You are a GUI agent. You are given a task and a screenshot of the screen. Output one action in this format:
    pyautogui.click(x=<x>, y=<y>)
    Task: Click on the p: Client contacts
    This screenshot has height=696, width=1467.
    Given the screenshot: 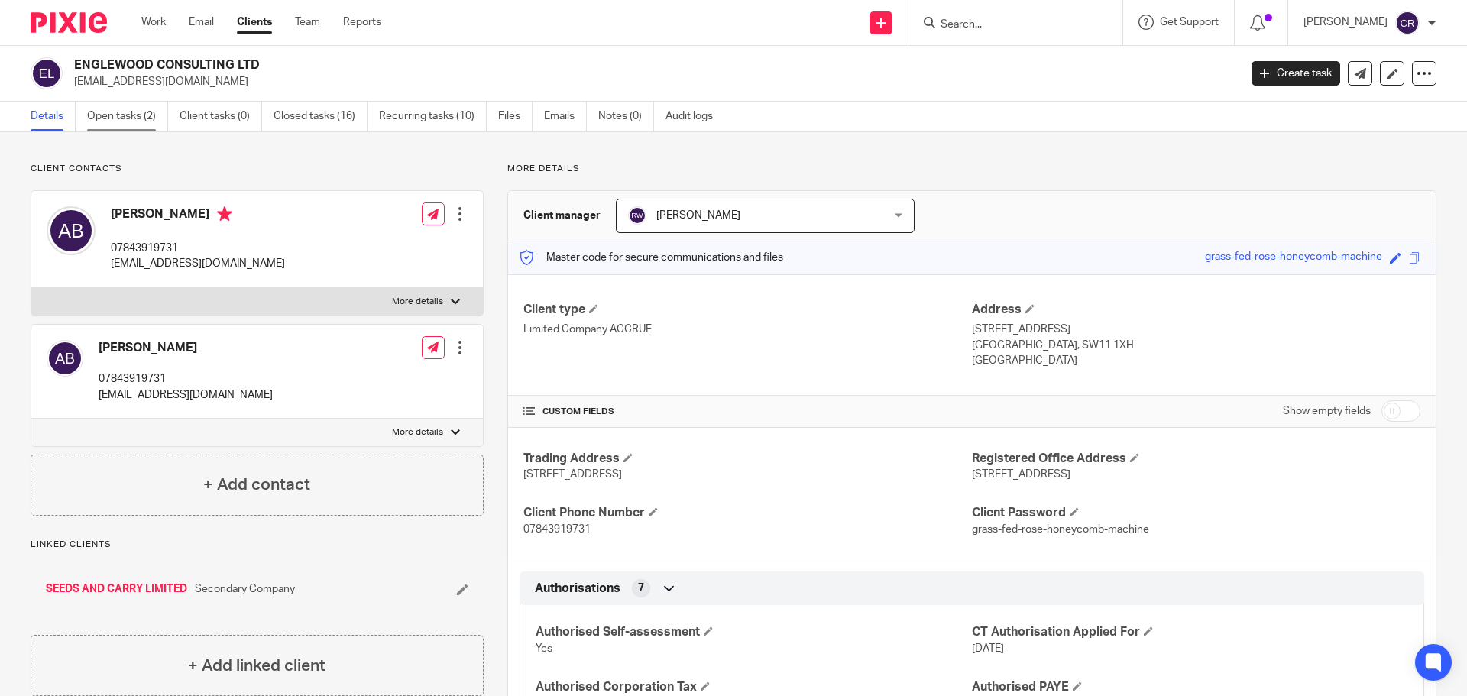 What is the action you would take?
    pyautogui.click(x=257, y=169)
    